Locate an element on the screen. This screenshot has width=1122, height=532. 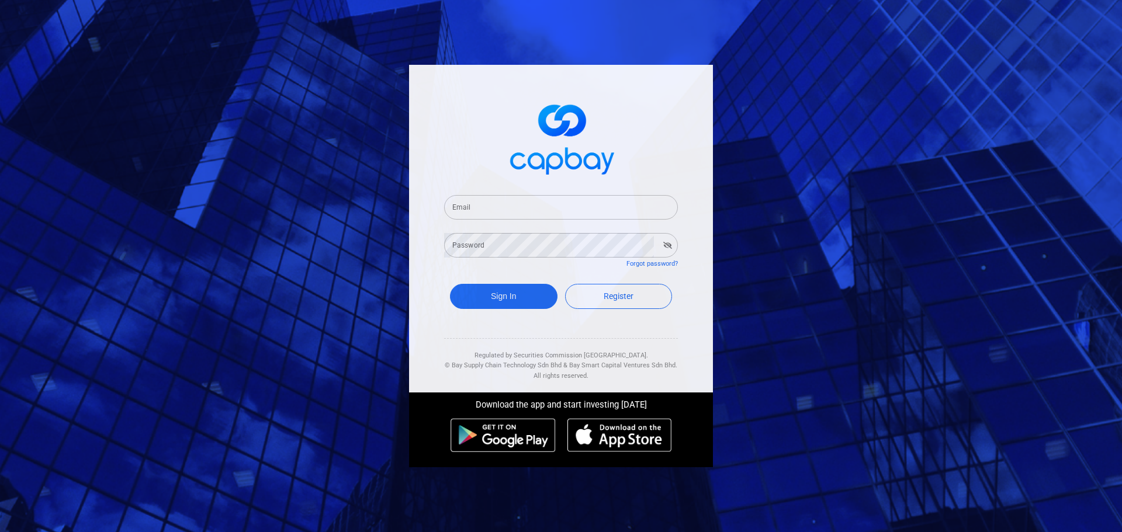
span: © Bay Supply Chain Technology Sdn Bhd is located at coordinates (503, 365).